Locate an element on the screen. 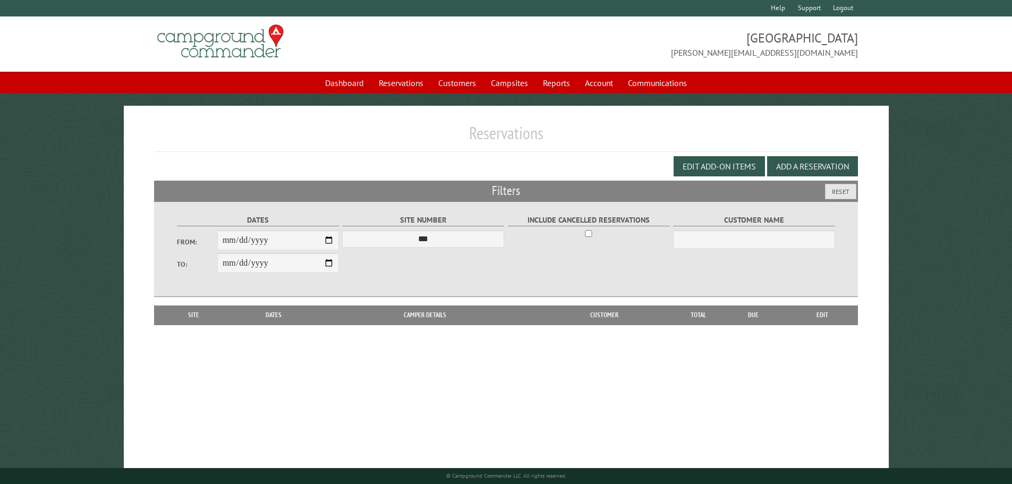 The width and height of the screenshot is (1012, 484). img: Campground Commander is located at coordinates (221, 41).